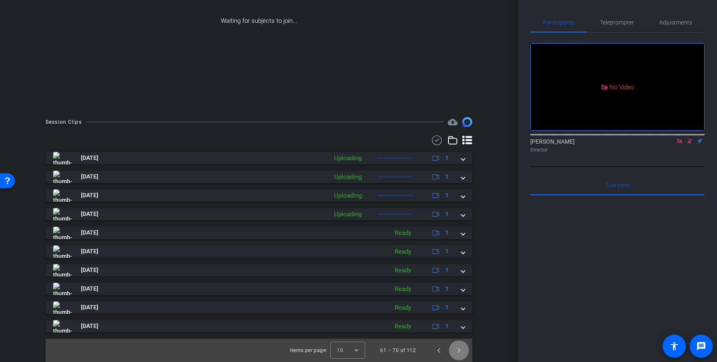  What do you see at coordinates (452, 122) in the screenshot?
I see `span: Destinations for your clips` at bounding box center [452, 122].